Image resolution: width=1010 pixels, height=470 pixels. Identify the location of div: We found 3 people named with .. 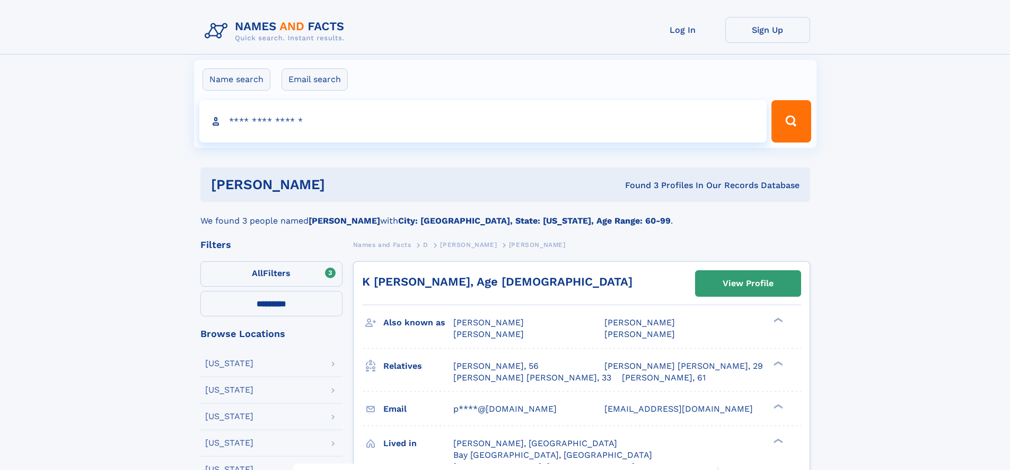
(505, 215).